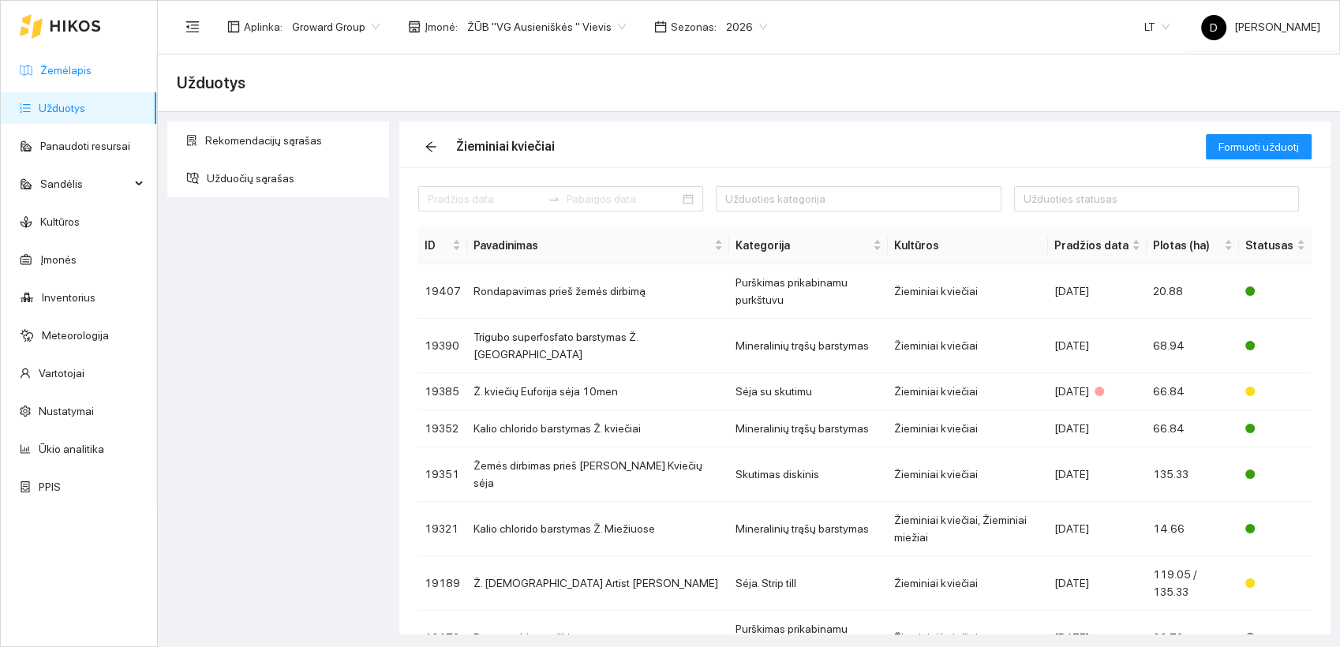 This screenshot has height=647, width=1340. What do you see at coordinates (808, 291) in the screenshot?
I see `td: Purškimas prikabinamu purkštuvu` at bounding box center [808, 291].